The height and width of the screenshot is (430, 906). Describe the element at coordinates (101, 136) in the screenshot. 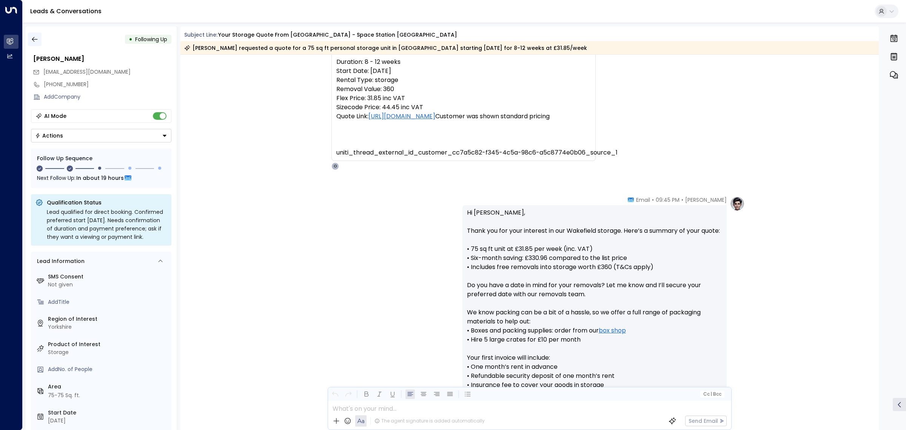

I see `button: Actions` at that location.